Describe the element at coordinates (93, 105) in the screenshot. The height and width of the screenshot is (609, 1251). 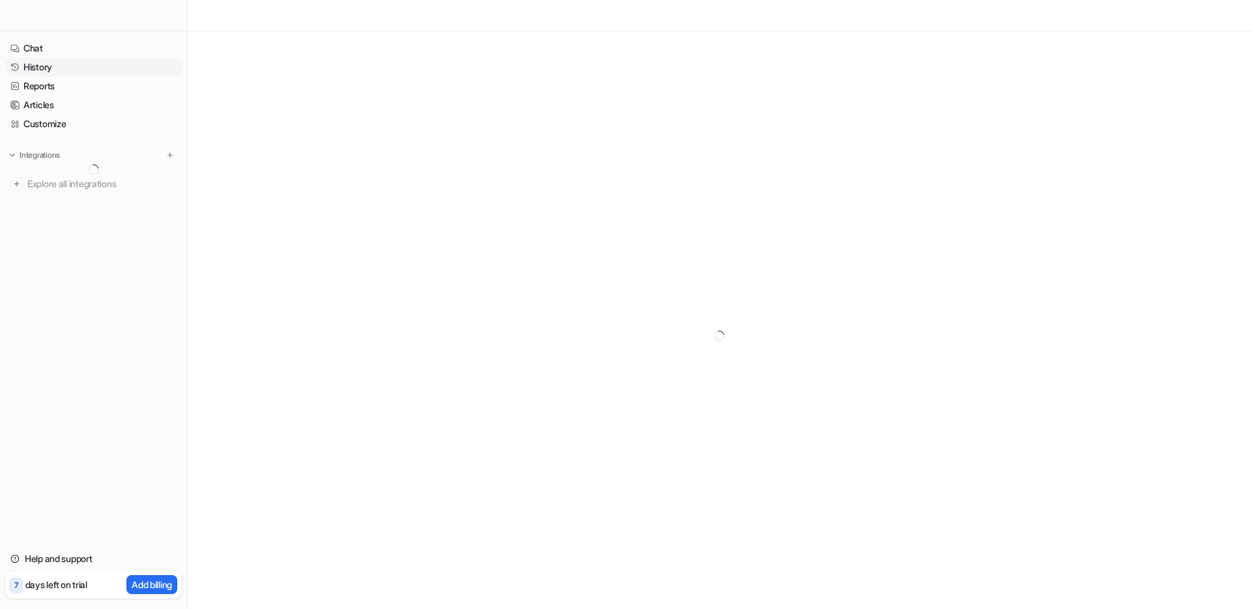
I see `a: Articles` at that location.